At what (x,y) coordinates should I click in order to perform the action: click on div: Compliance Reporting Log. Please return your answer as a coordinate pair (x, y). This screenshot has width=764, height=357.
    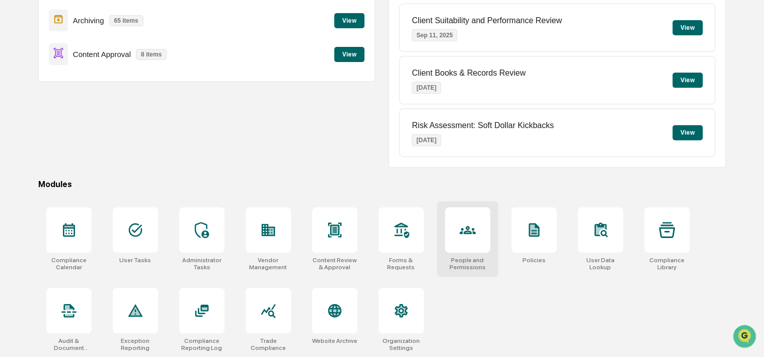
    Looking at the image, I should click on (202, 344).